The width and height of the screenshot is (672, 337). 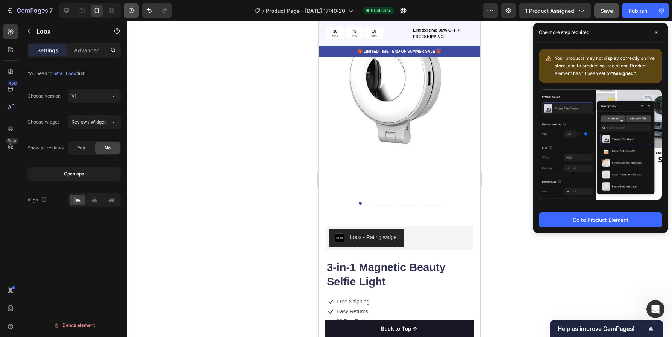 What do you see at coordinates (17, 10) in the screenshot?
I see `div: 16` at bounding box center [17, 10].